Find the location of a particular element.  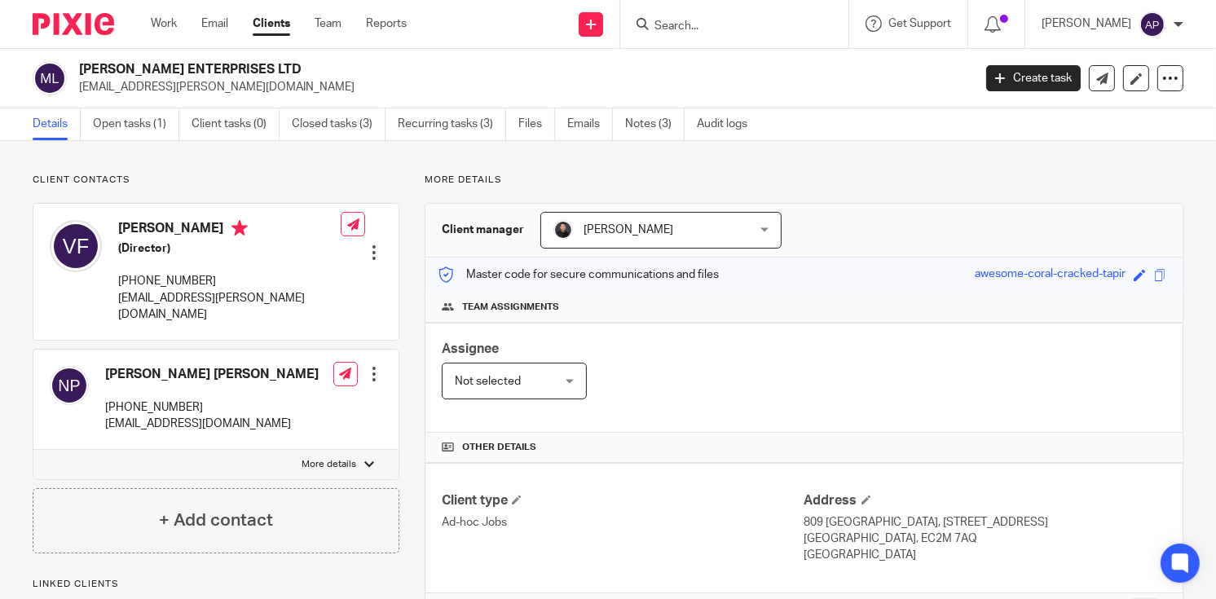

a: Email is located at coordinates (214, 24).